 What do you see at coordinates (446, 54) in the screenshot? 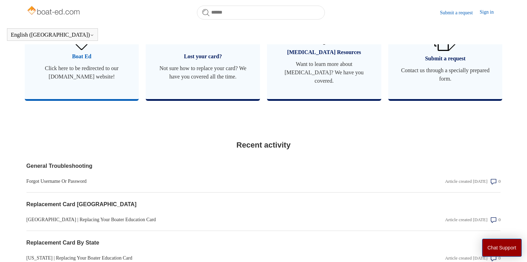
I see `a: Submit a request Contact us through a specially prepared form.` at bounding box center [446, 54].